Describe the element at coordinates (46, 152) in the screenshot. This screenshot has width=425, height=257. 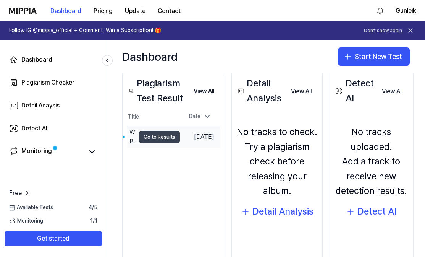
I see `a: Monitoring` at that location.